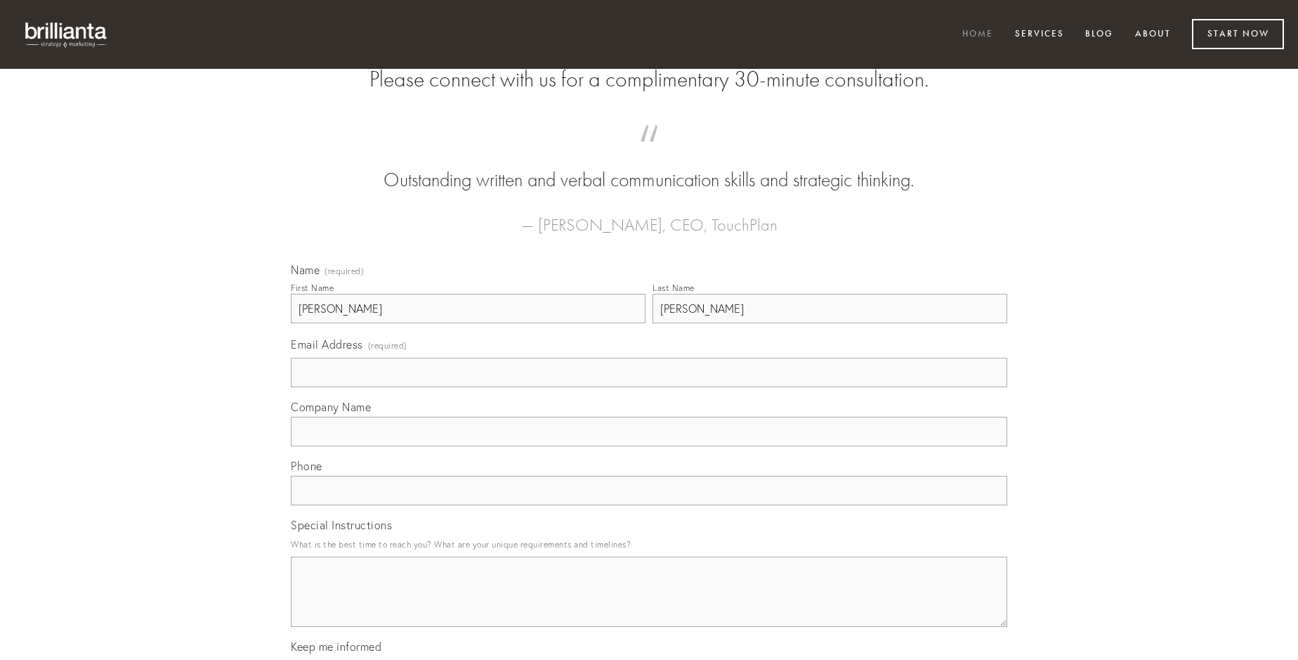 This screenshot has width=1298, height=660. I want to click on span: Special Instructions, so click(341, 525).